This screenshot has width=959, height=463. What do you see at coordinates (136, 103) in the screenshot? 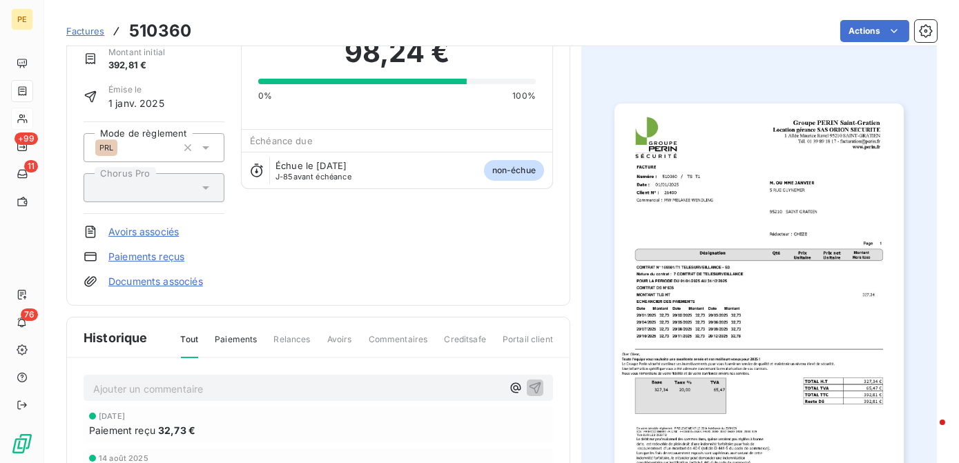
I see `span: 1 janv. 2025` at bounding box center [136, 103].